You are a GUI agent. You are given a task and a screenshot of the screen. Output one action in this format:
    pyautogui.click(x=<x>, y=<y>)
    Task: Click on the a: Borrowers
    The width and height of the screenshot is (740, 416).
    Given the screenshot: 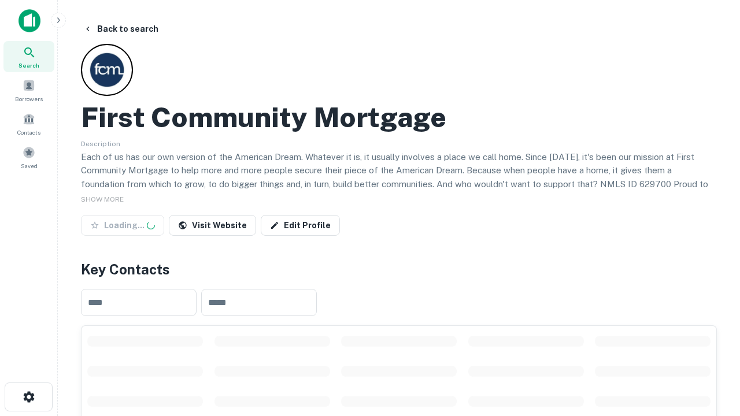 What is the action you would take?
    pyautogui.click(x=29, y=90)
    